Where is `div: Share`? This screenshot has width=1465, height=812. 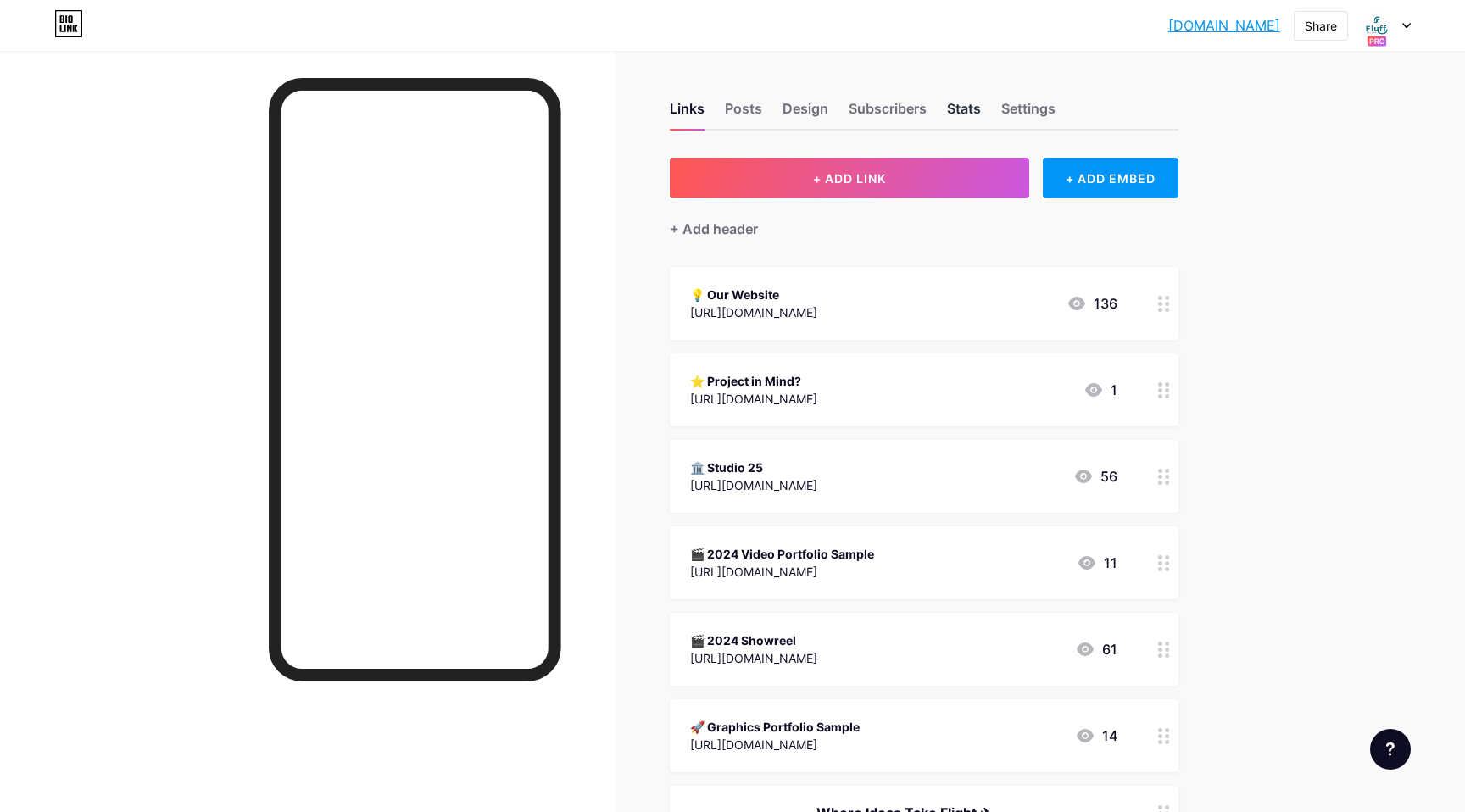 div: Share is located at coordinates (1321, 26).